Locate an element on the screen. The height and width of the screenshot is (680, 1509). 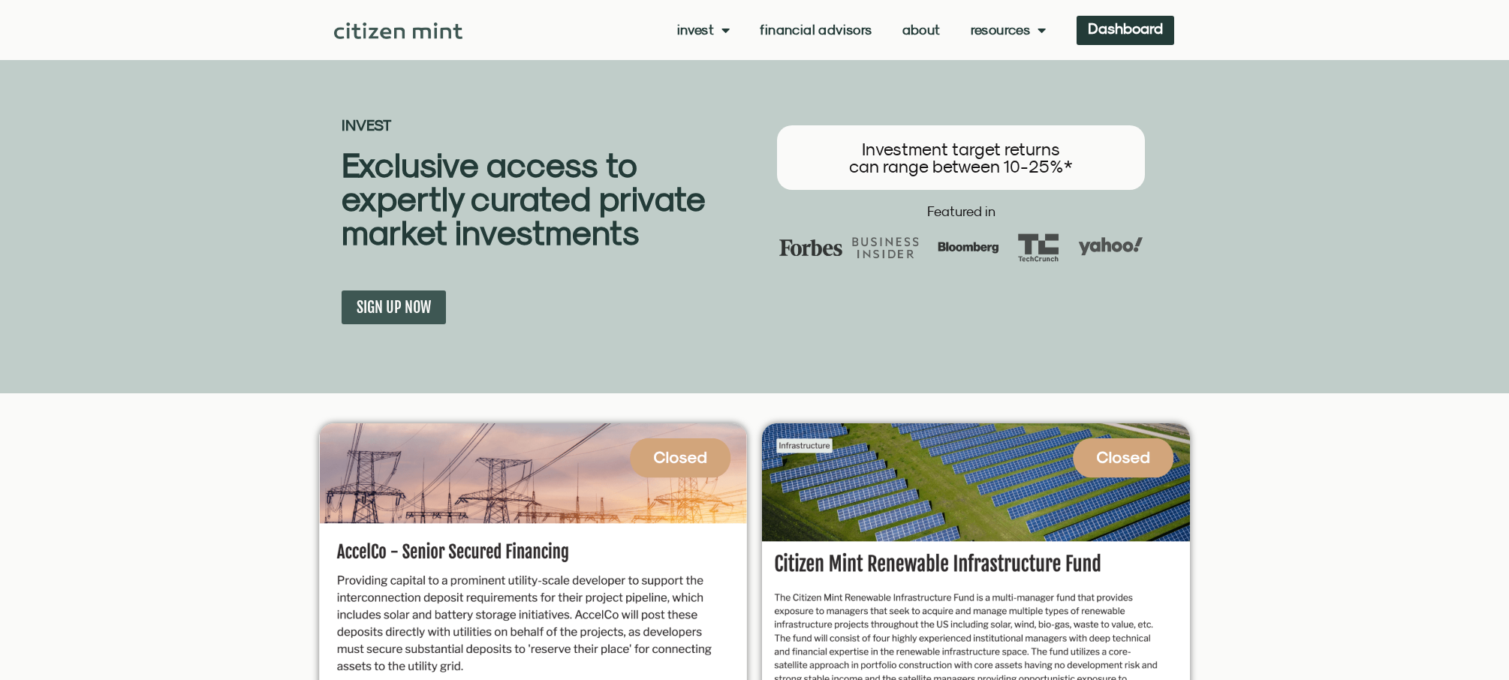
b: Exclusive access to expertly curated private market investments is located at coordinates (523, 198).